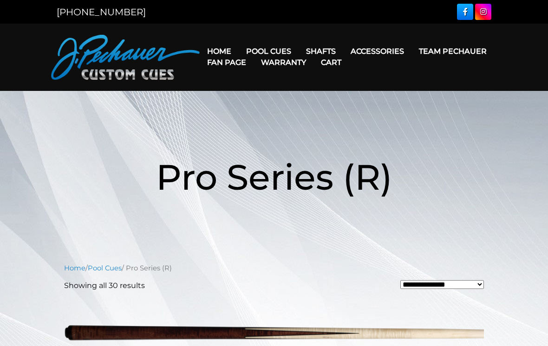 The width and height of the screenshot is (548, 346). I want to click on a: Fan Page, so click(227, 62).